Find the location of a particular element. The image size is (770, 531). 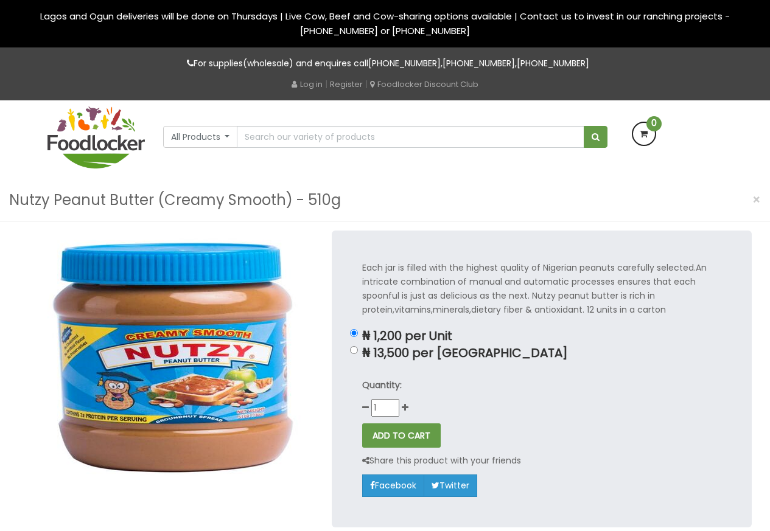

button: ADD TO CART is located at coordinates (401, 436).